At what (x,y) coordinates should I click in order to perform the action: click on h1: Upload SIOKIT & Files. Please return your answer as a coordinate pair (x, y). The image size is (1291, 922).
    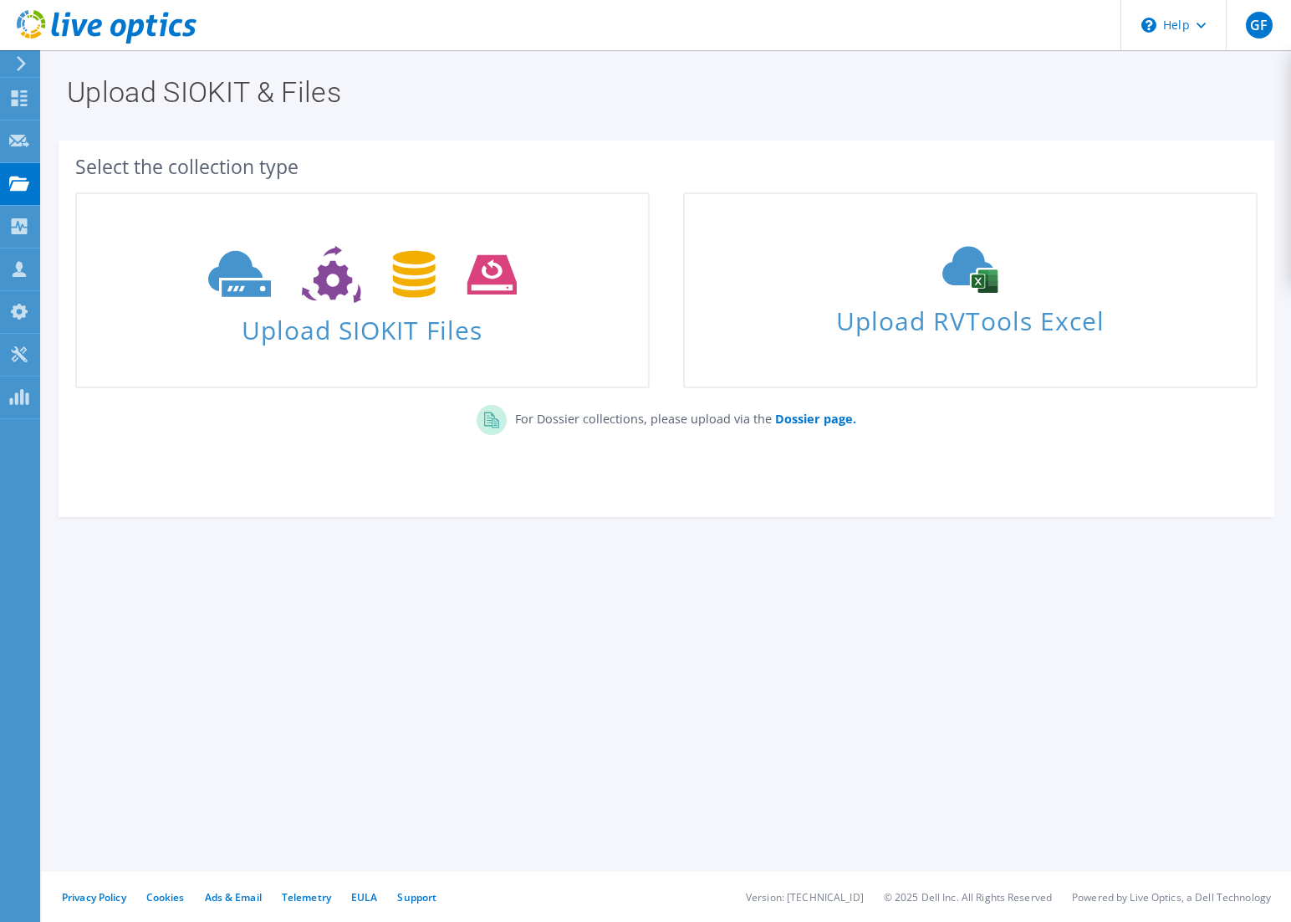
    Looking at the image, I should click on (662, 92).